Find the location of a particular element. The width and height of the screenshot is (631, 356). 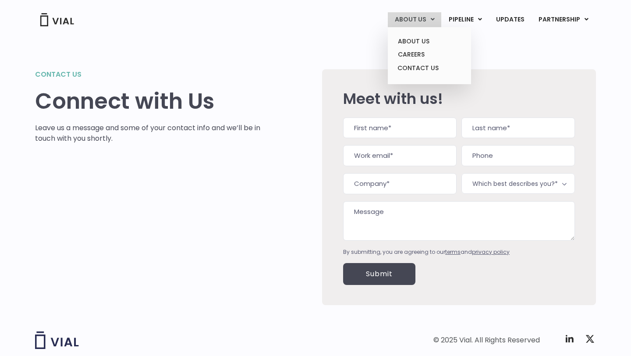

a: terms is located at coordinates (453, 252).